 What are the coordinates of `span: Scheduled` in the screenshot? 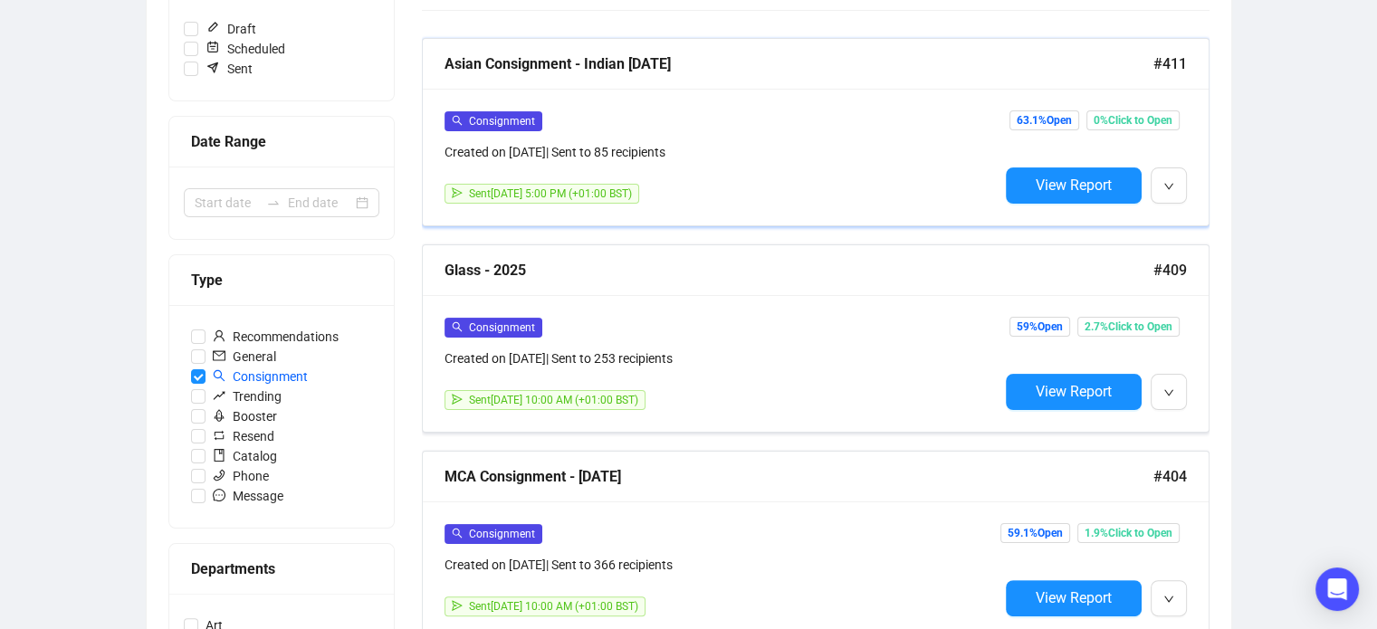 It's located at (245, 49).